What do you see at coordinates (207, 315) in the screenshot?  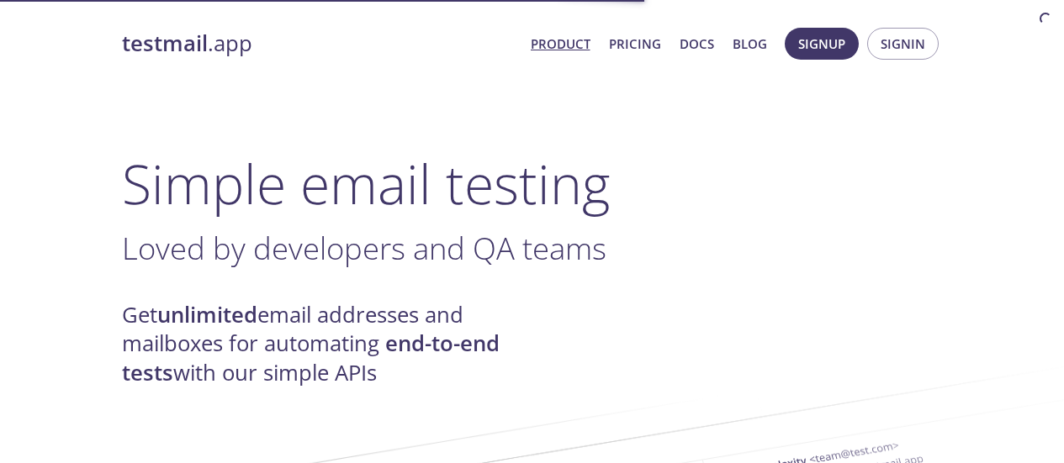 I see `strong: unlimited` at bounding box center [207, 315].